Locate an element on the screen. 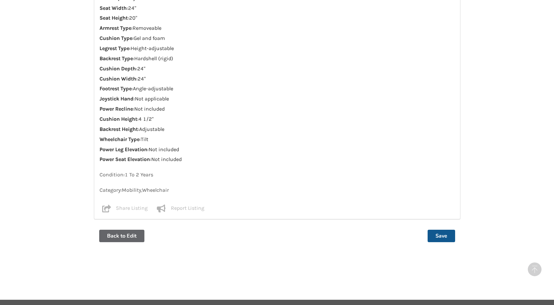 This screenshot has height=305, width=554. p: : 20" is located at coordinates (277, 18).